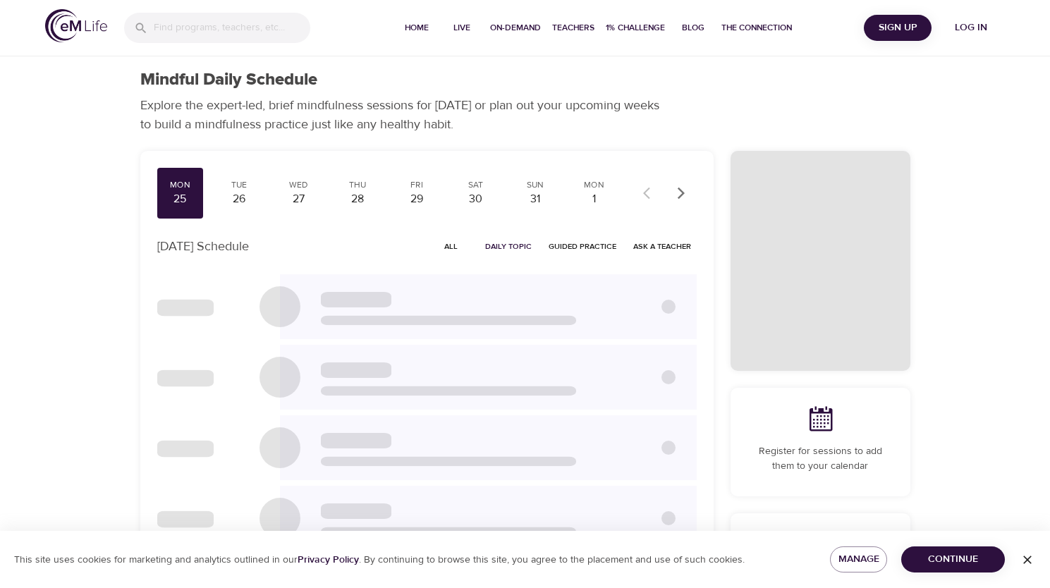  I want to click on div: Sun, so click(535, 185).